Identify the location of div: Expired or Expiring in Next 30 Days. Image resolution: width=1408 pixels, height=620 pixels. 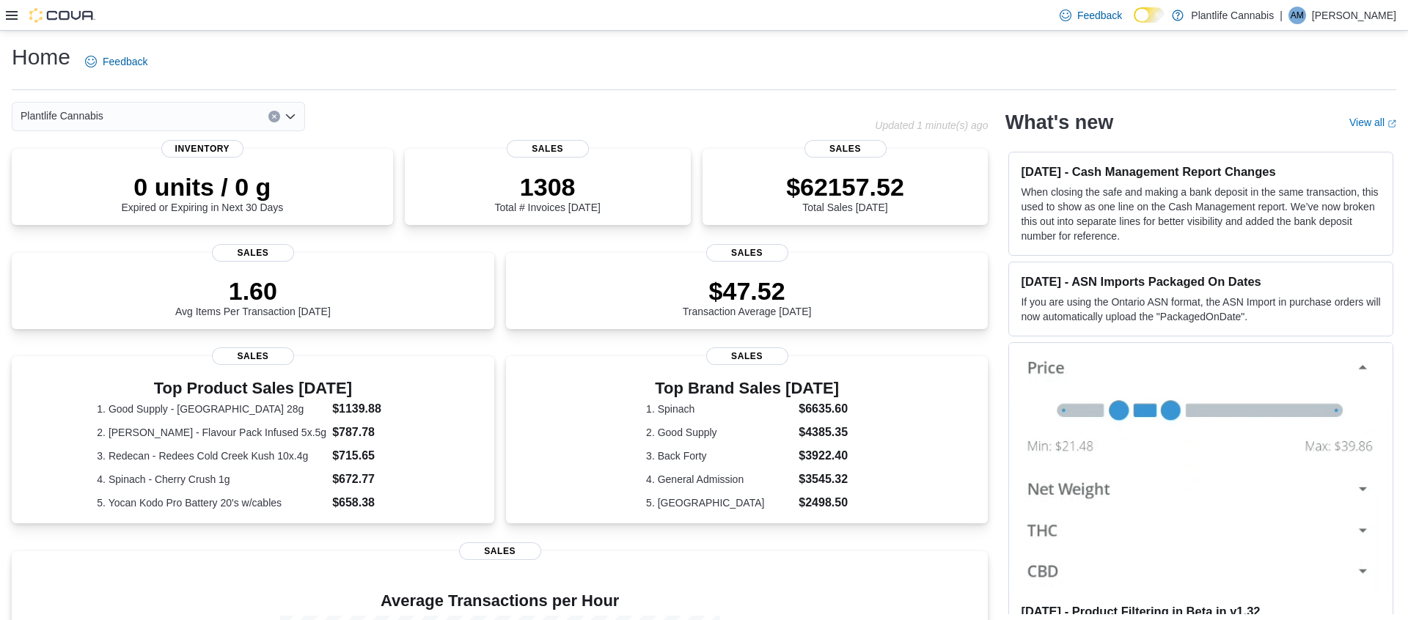
(202, 193).